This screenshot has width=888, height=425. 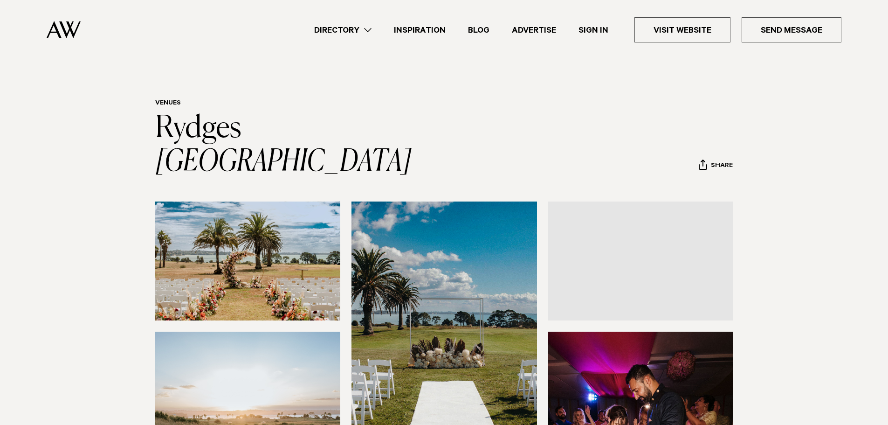 What do you see at coordinates (248, 261) in the screenshot?
I see `img: Outdoor wedding ceremony overlooking the ocean` at bounding box center [248, 261].